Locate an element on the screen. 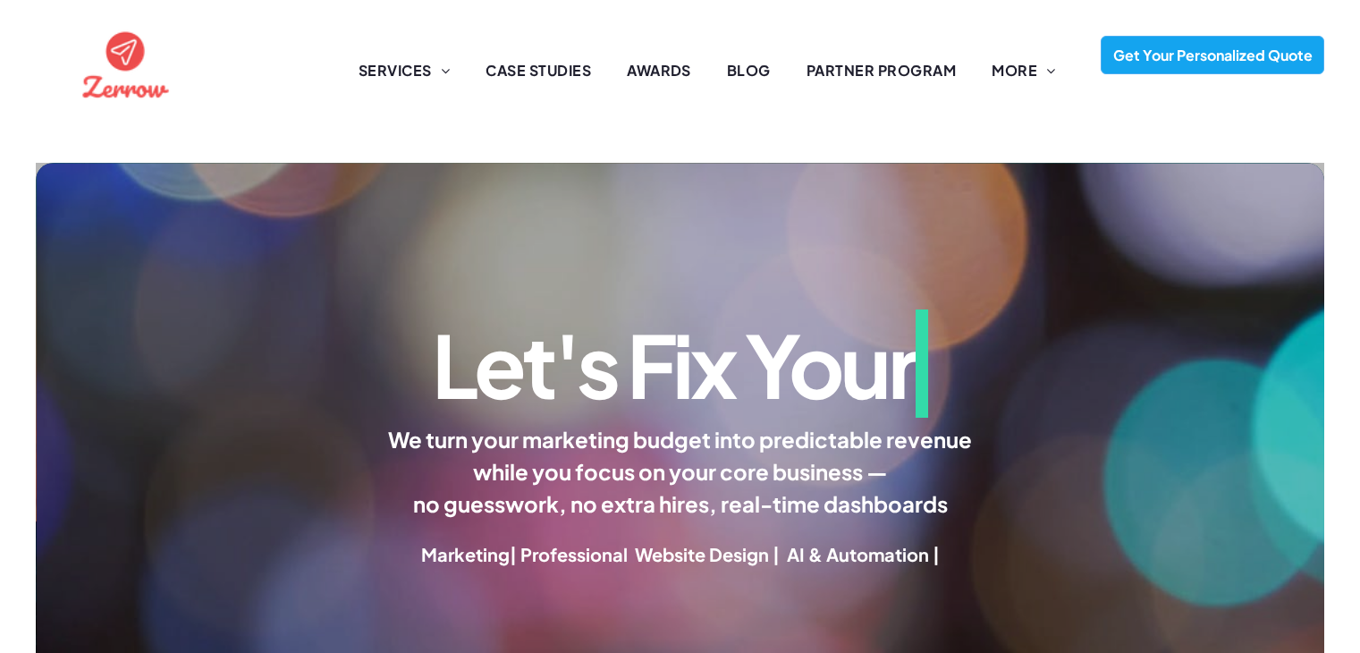 The image size is (1360, 653). a: Get Your Personalized Quote is located at coordinates (1213, 55).